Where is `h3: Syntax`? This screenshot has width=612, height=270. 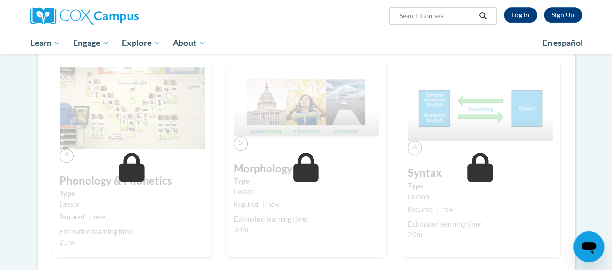
h3: Syntax is located at coordinates (480, 173).